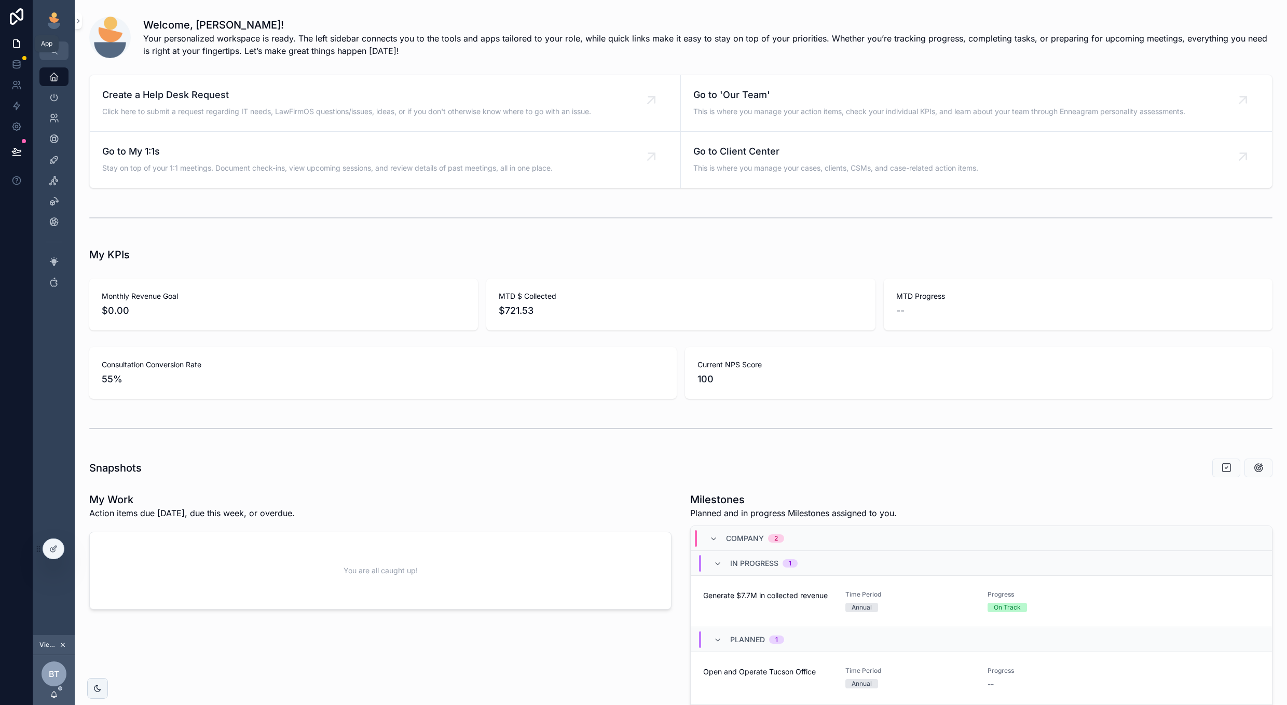  What do you see at coordinates (768, 672) in the screenshot?
I see `span: Open and Operate Tucson Office` at bounding box center [768, 672].